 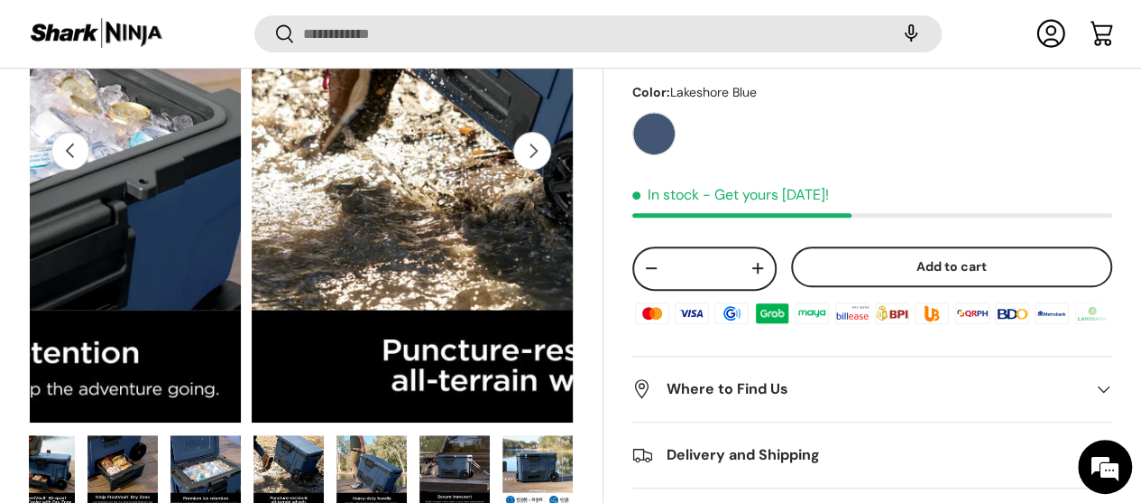 What do you see at coordinates (772, 312) in the screenshot?
I see `img: grabpay` at bounding box center [772, 312].